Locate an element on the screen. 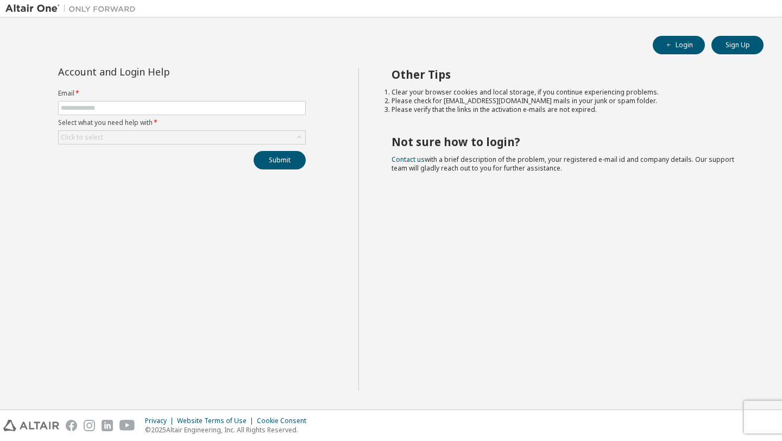  button: Sign Up is located at coordinates (738, 45).